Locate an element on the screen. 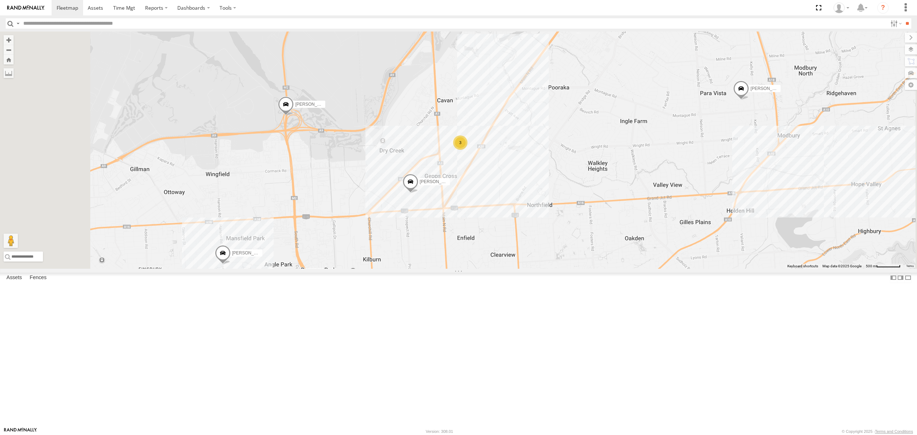  label: Search Filter Options is located at coordinates (895, 23).